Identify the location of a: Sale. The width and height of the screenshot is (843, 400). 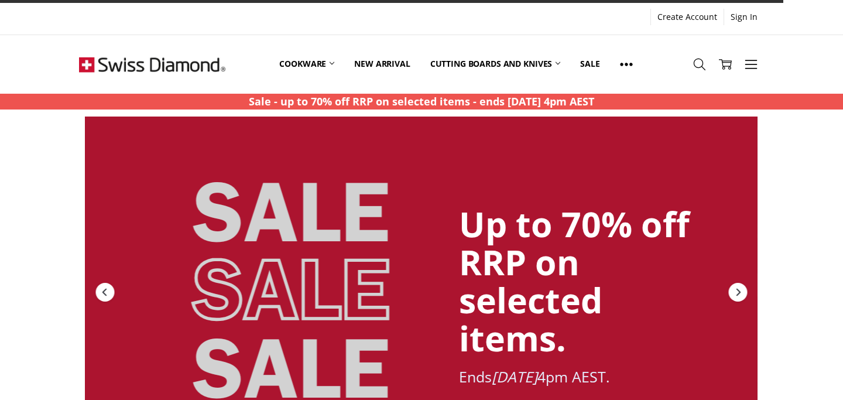
(590, 64).